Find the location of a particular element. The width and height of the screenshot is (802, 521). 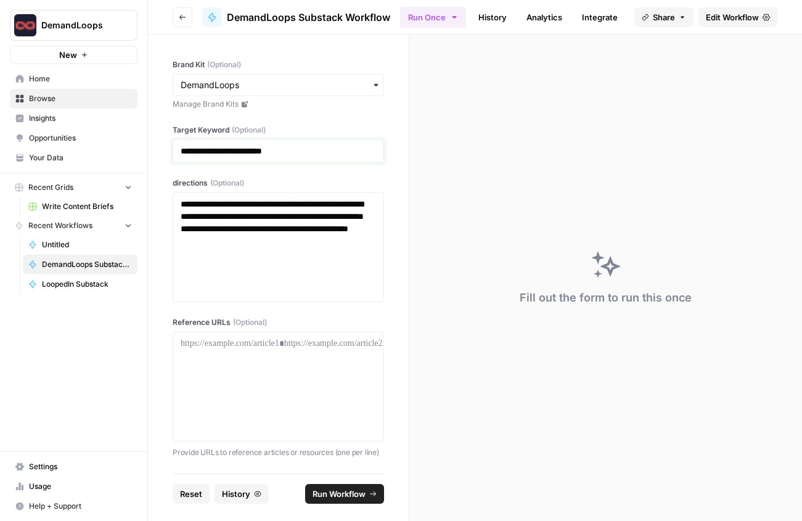

button: Share is located at coordinates (664, 17).